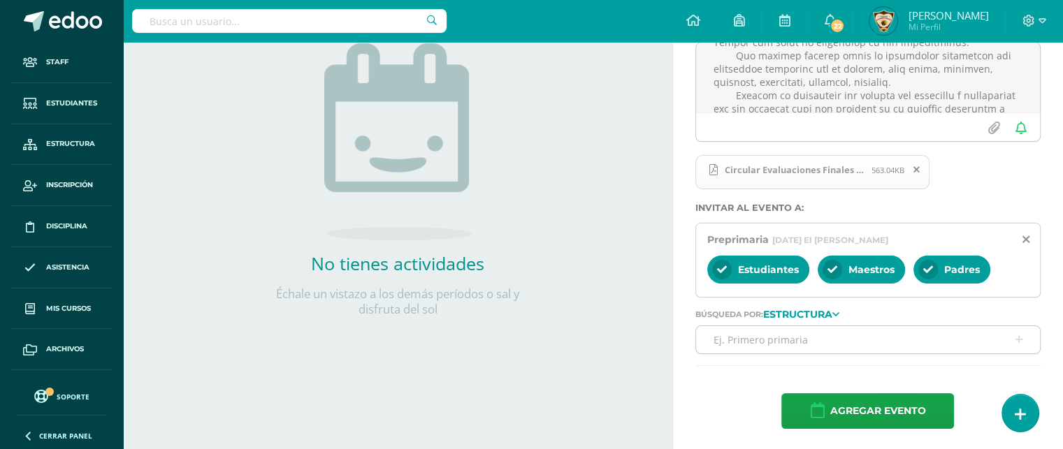 The height and width of the screenshot is (449, 1063). Describe the element at coordinates (917, 170) in the screenshot. I see `span: Remover archivo` at that location.